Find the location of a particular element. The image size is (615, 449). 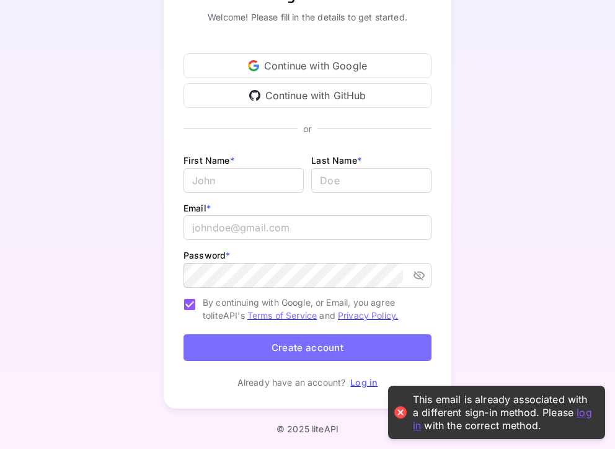

label: Last Name is located at coordinates (336, 160).